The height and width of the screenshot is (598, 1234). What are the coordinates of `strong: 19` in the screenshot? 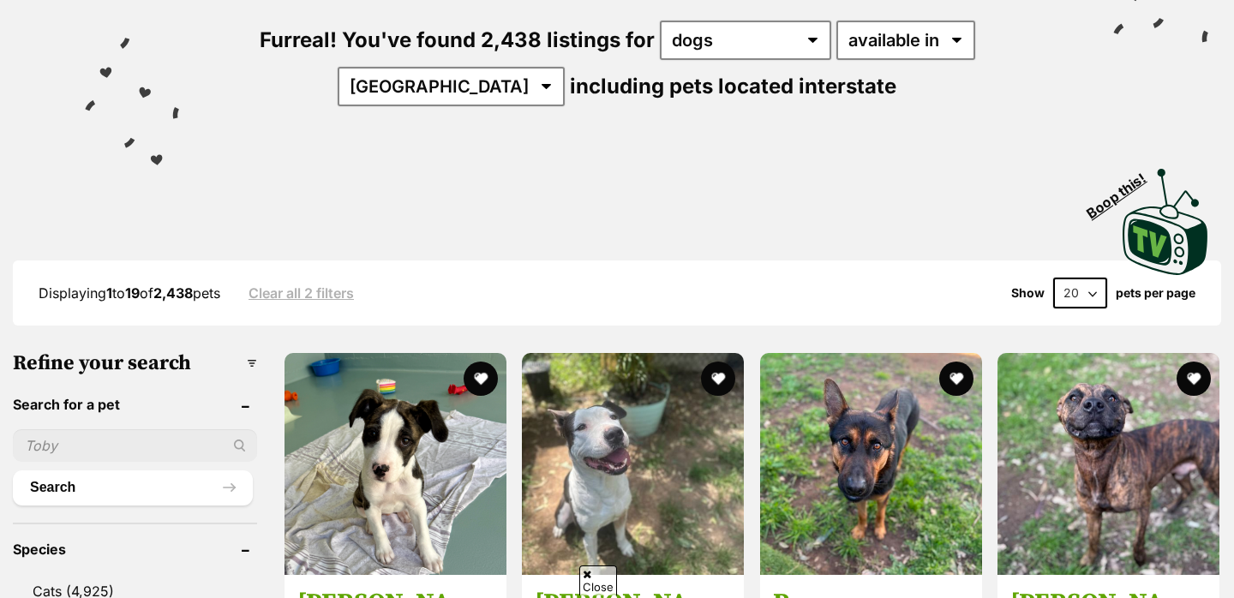 It's located at (132, 293).